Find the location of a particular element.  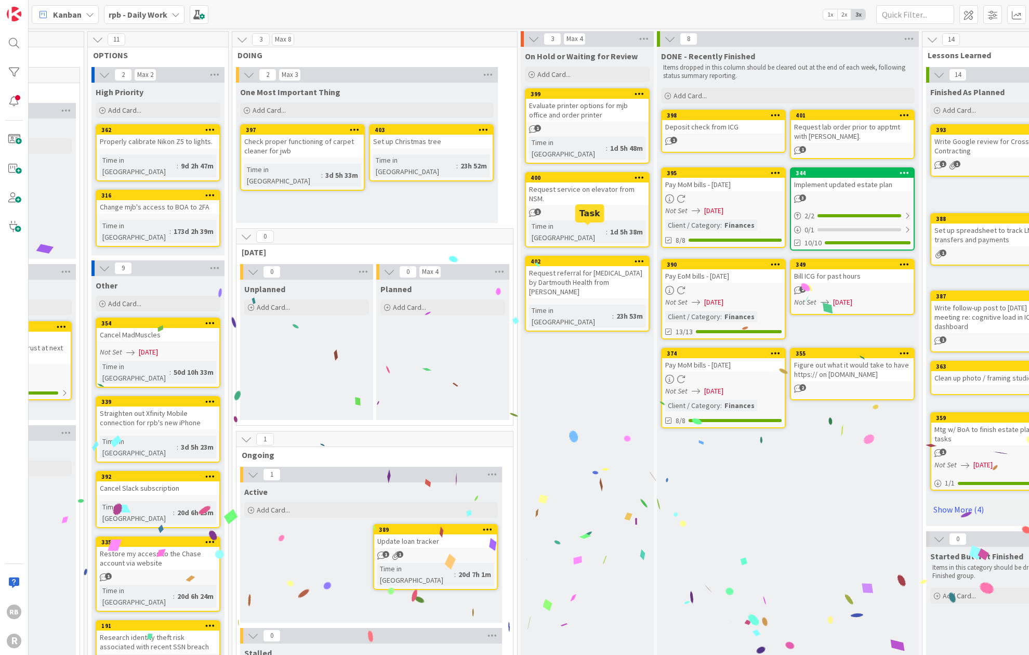

div: RB is located at coordinates (14, 612).